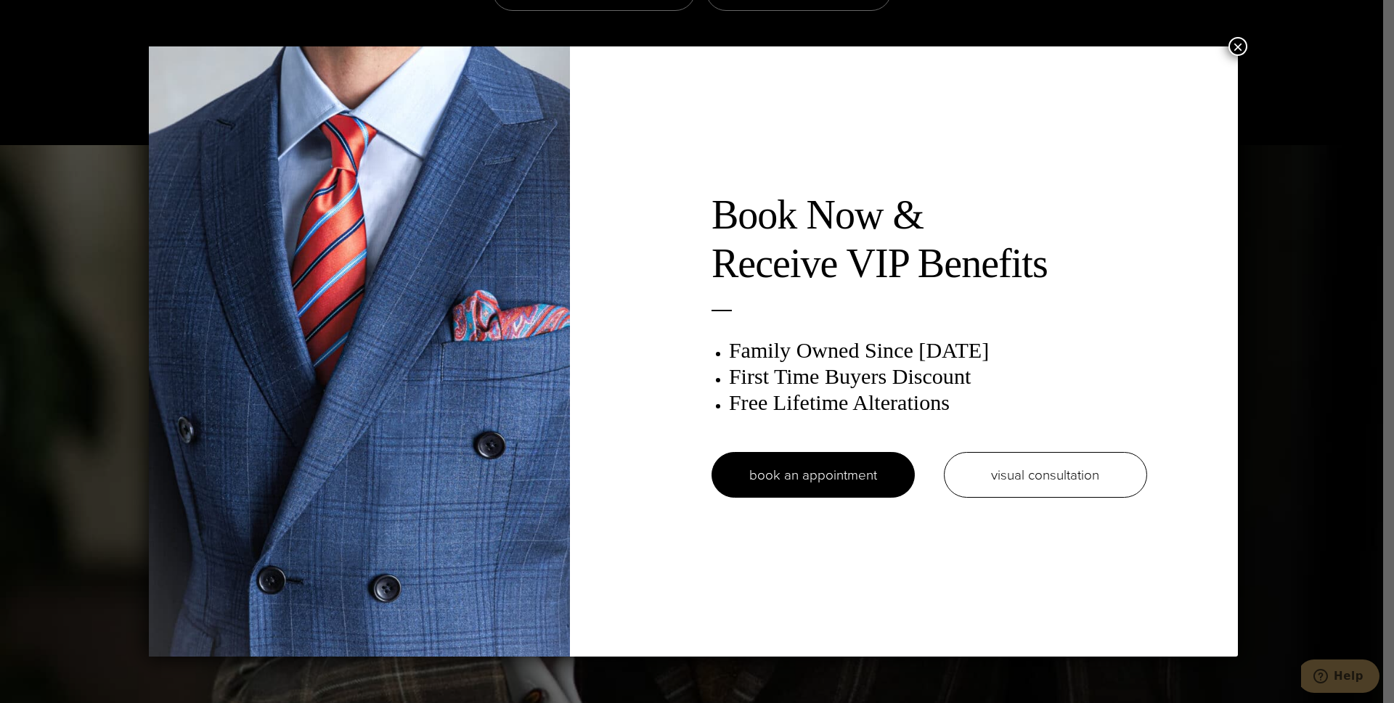  What do you see at coordinates (1045, 475) in the screenshot?
I see `a: visual consultation` at bounding box center [1045, 475].